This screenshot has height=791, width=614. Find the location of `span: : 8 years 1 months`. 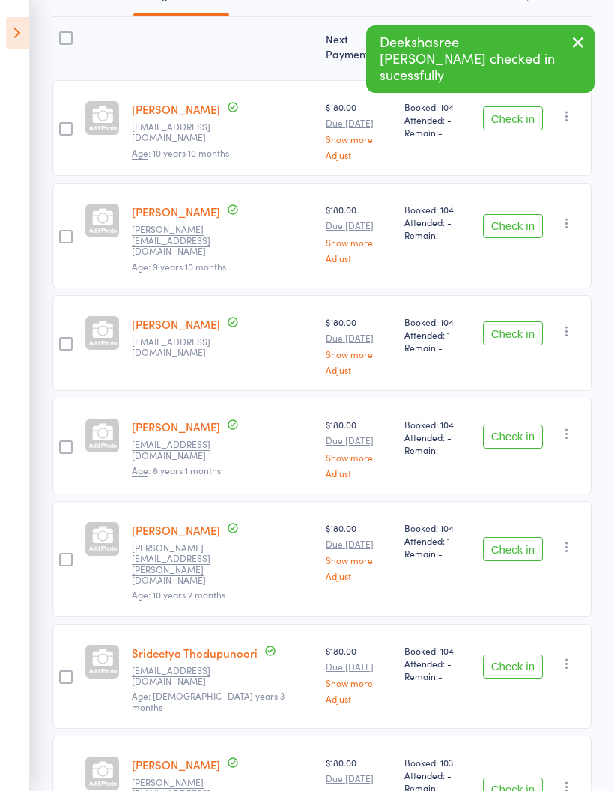

span: : 8 years 1 months is located at coordinates (176, 470).